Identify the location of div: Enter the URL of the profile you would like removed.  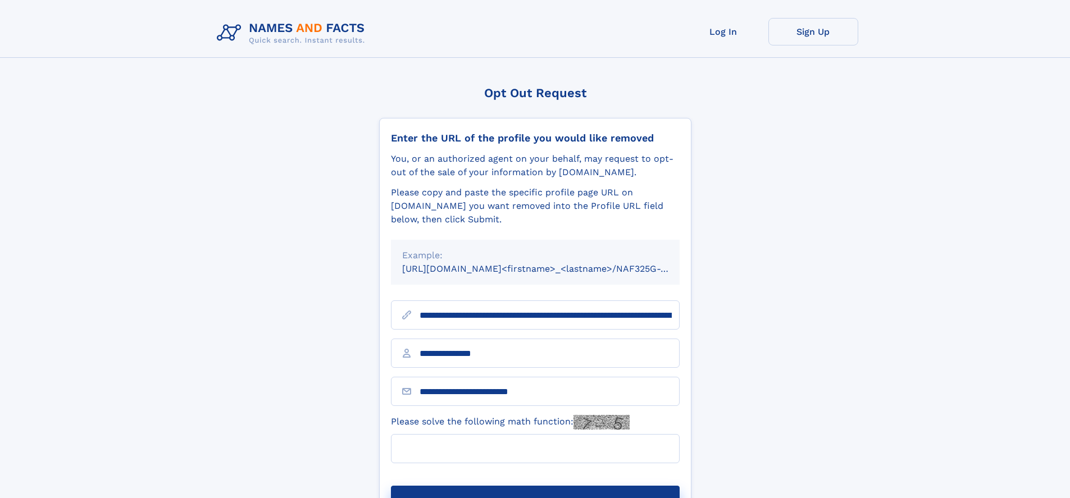
(535, 138).